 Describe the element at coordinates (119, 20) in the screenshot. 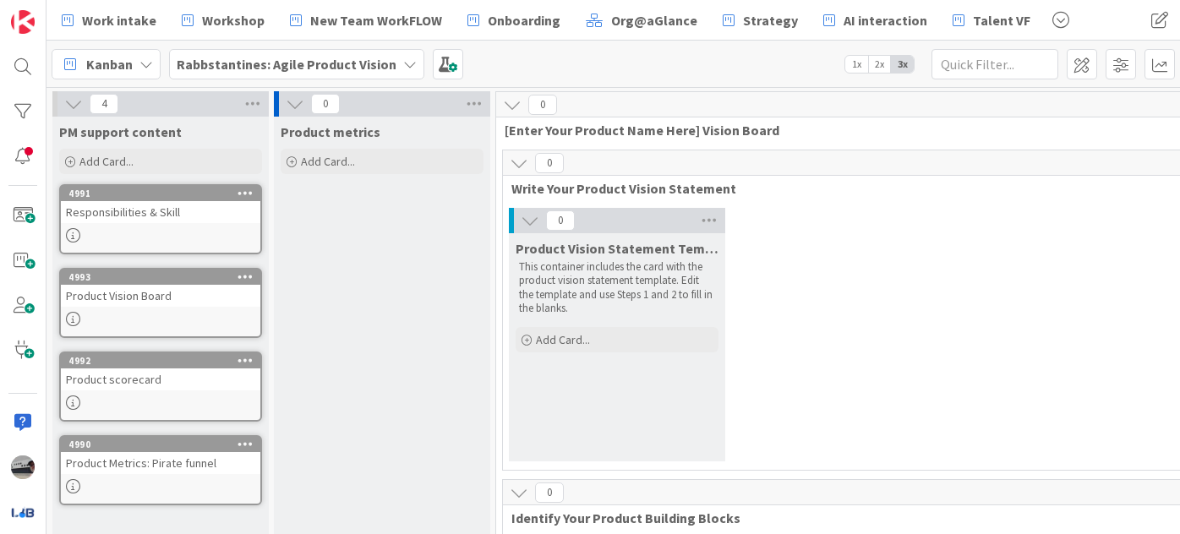

I see `span: Work intake` at that location.